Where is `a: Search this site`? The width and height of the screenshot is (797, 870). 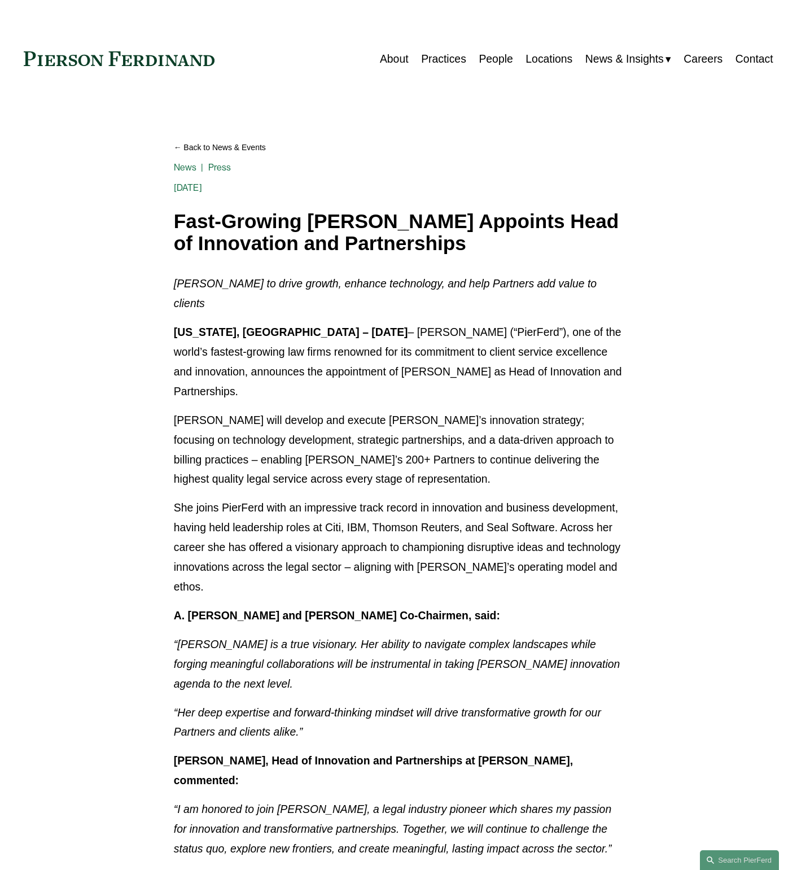 a: Search this site is located at coordinates (739, 860).